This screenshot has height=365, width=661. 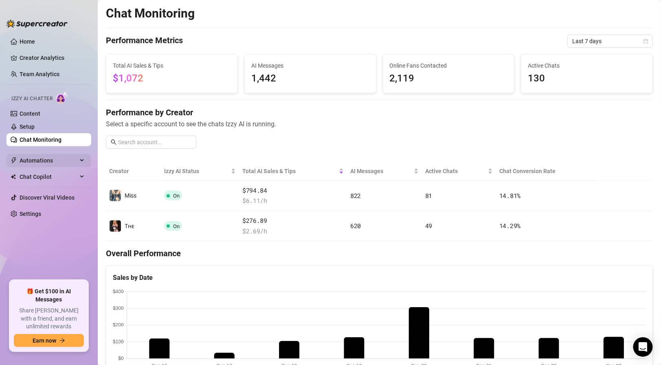 What do you see at coordinates (293, 190) in the screenshot?
I see `span: $794.84` at bounding box center [293, 190].